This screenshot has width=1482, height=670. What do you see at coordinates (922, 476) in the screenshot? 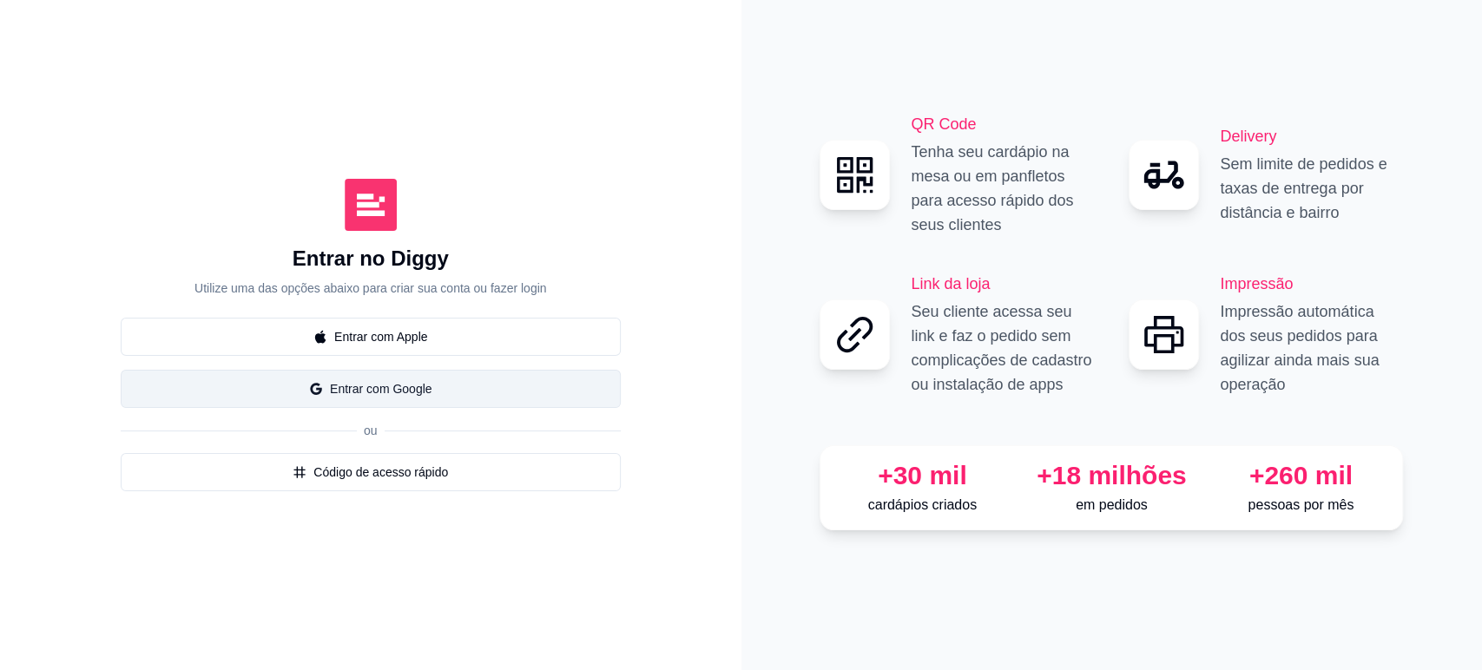
I see `div: +30 mil` at bounding box center [922, 476].